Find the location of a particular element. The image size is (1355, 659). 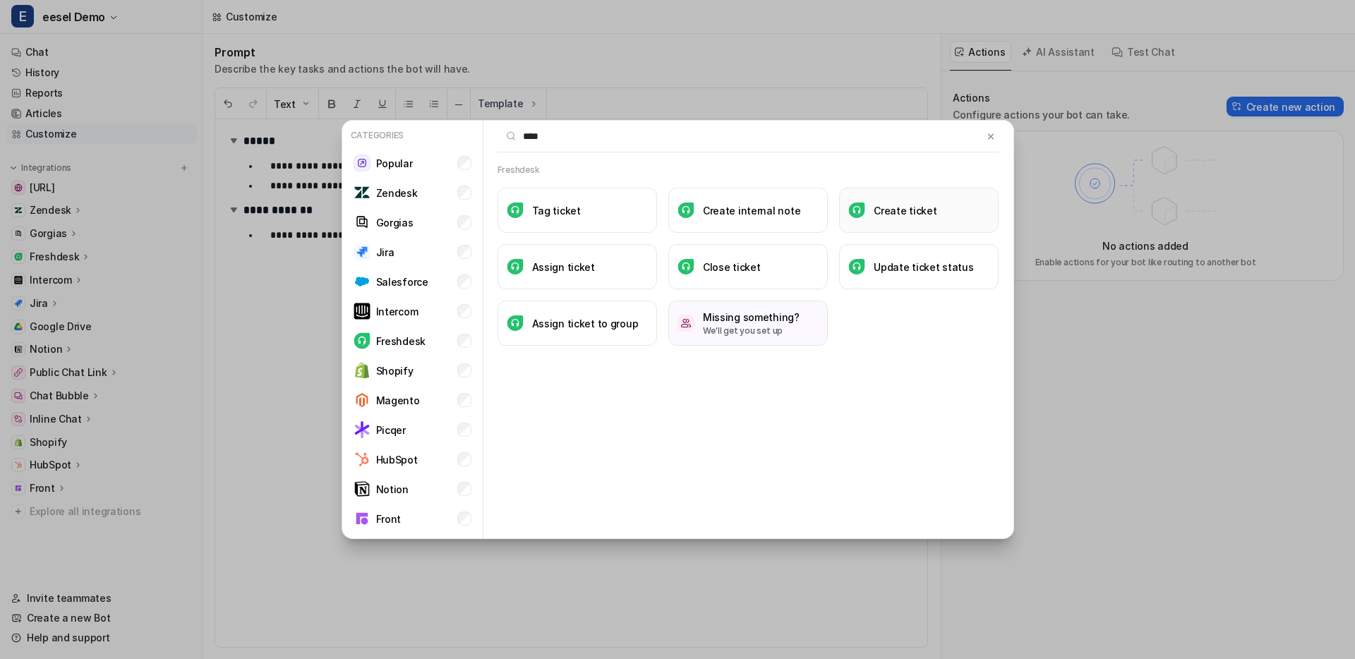

p: Front is located at coordinates (389, 519).